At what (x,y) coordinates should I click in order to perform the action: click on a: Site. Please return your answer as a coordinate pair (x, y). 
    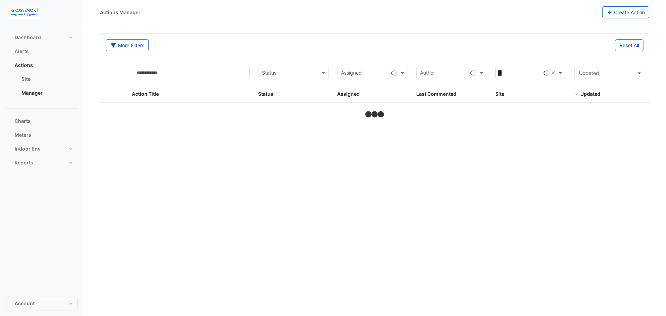
    Looking at the image, I should click on (47, 79).